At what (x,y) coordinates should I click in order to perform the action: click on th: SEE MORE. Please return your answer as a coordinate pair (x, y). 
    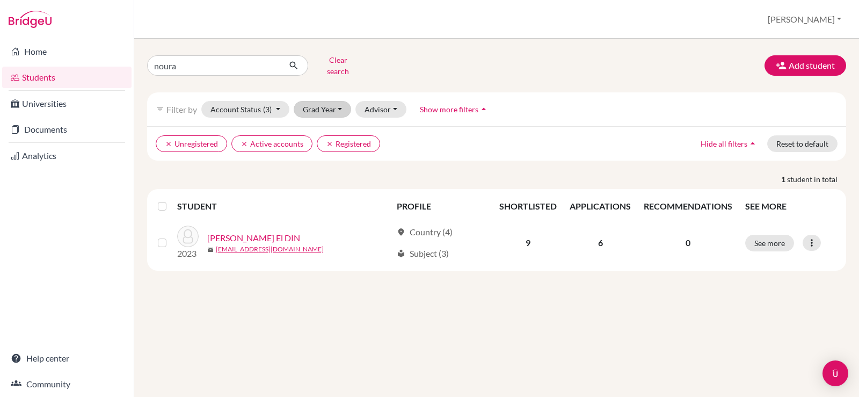
    Looking at the image, I should click on (790, 206).